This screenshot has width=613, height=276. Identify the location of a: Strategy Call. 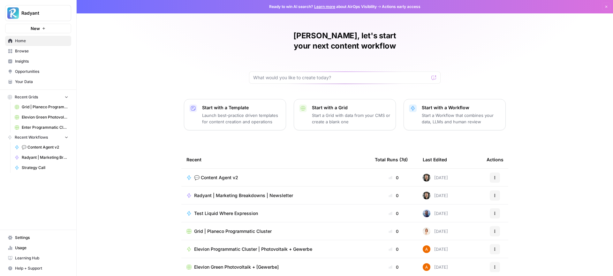
(41, 168).